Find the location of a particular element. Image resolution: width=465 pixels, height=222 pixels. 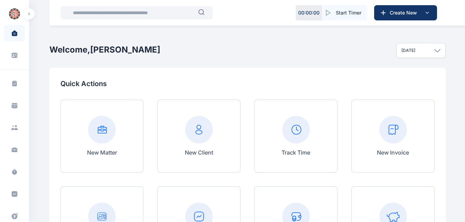

p: Quick Actions is located at coordinates (247, 84).